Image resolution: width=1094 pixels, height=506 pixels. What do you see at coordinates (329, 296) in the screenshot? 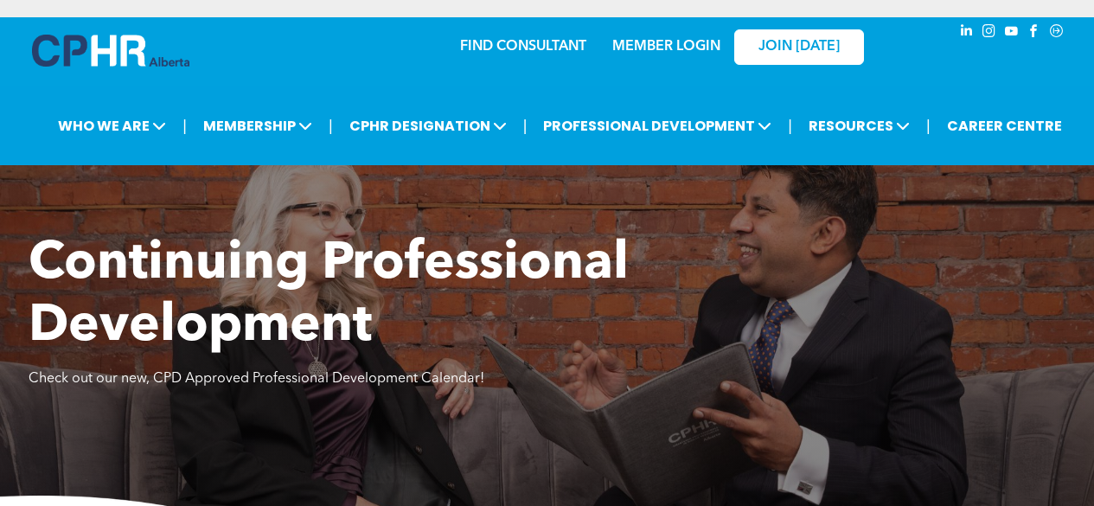
I see `span: Continuing Professional Development` at bounding box center [329, 296].